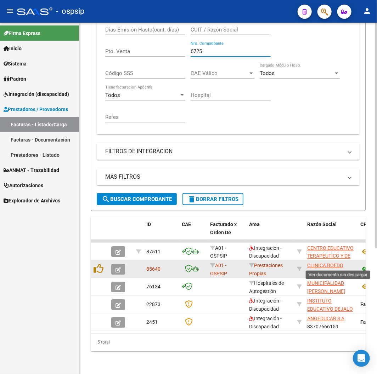 Image resolution: width=377 pixels, height=374 pixels. Describe the element at coordinates (137, 199) in the screenshot. I see `span: Buscar Comprobante` at that location.